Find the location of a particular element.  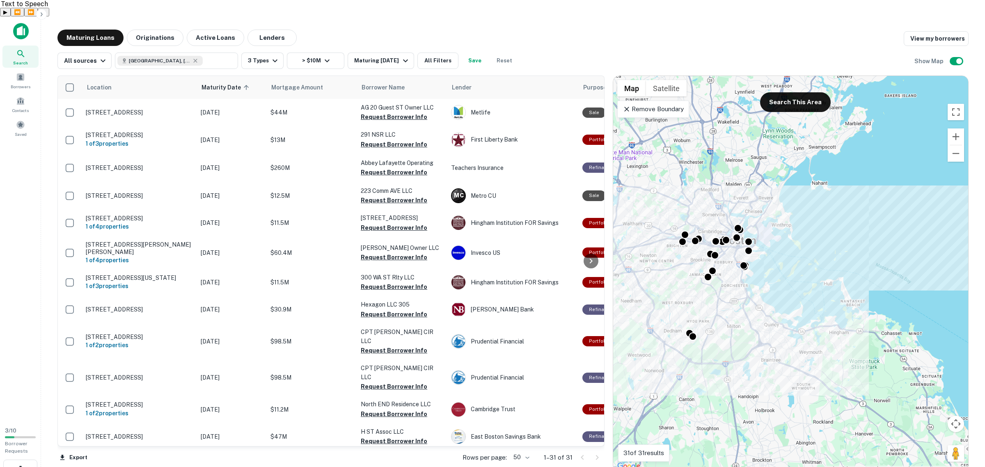

p: $44M is located at coordinates (311, 112).